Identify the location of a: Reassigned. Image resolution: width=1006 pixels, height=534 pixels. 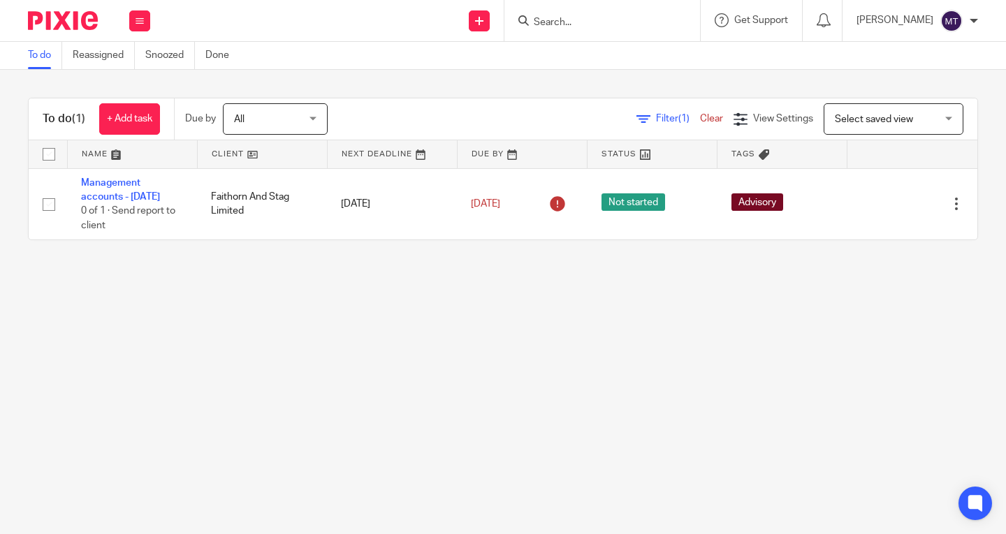
(103, 55).